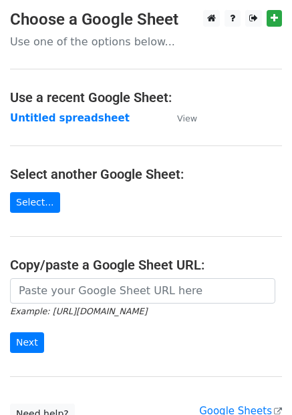 Image resolution: width=292 pixels, height=415 pixels. I want to click on strong: Untitled spreadsheet, so click(69, 118).